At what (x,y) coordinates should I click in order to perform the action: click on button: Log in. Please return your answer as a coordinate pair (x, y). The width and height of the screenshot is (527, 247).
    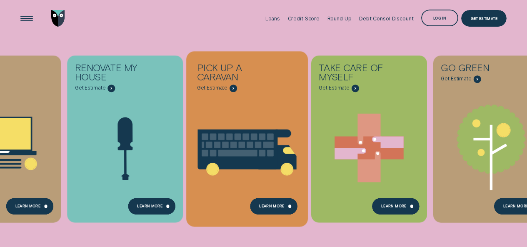
    Looking at the image, I should click on (440, 18).